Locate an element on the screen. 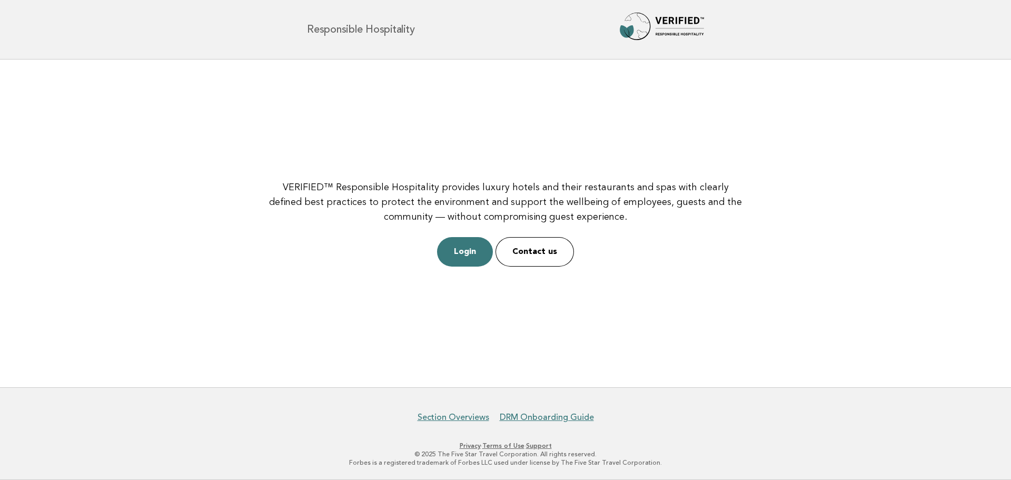 Image resolution: width=1011 pixels, height=480 pixels. a: DRM Onboarding Guide is located at coordinates (547, 417).